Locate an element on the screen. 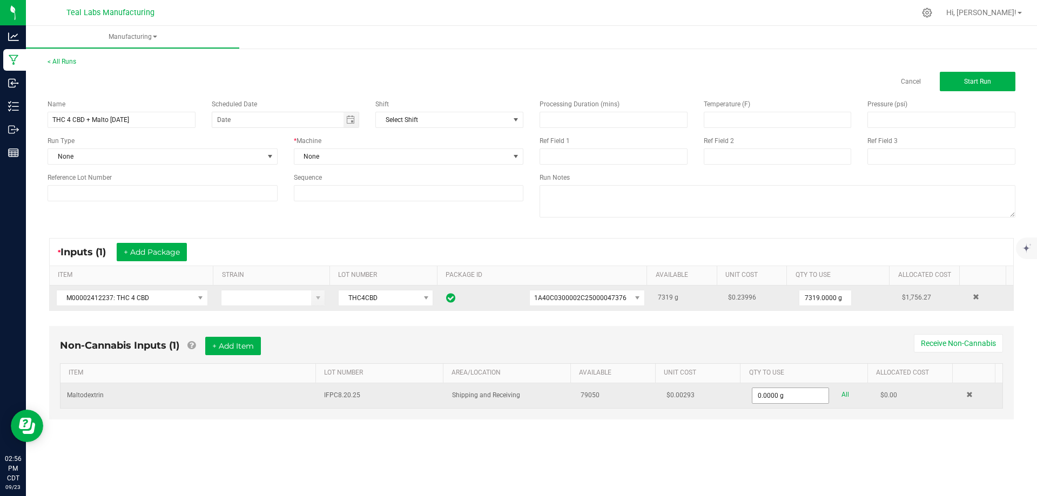 The width and height of the screenshot is (1037, 496). inline-svg: Analytics is located at coordinates (13, 37).